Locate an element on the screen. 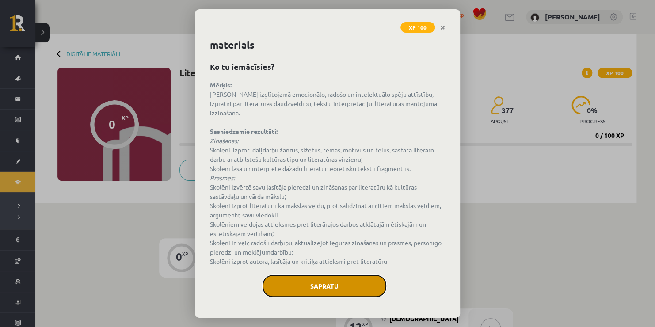 The width and height of the screenshot is (655, 327). span: XP 100 is located at coordinates (418, 27).